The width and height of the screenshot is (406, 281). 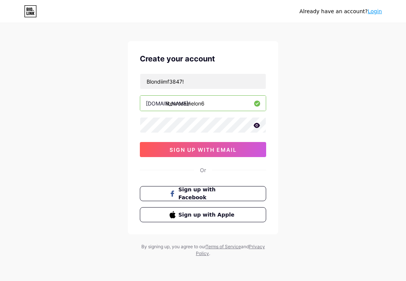 I want to click on a: Terms of Service, so click(x=224, y=246).